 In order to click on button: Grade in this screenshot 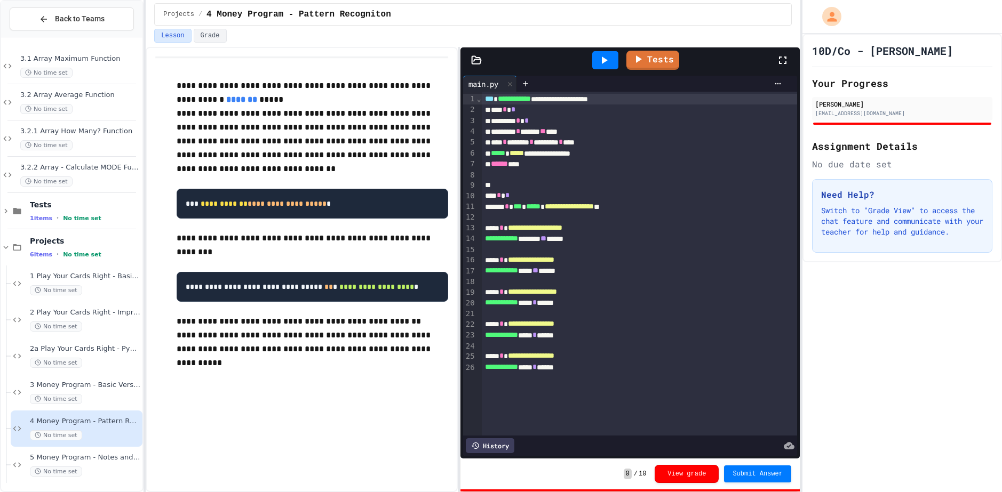, I will do `click(210, 36)`.